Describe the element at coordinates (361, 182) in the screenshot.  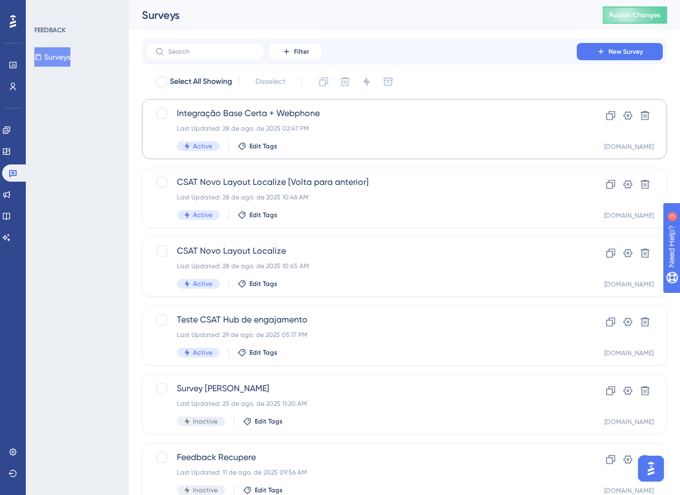
I see `span: CSAT Novo Layout Localize [Volta para anterior]` at that location.